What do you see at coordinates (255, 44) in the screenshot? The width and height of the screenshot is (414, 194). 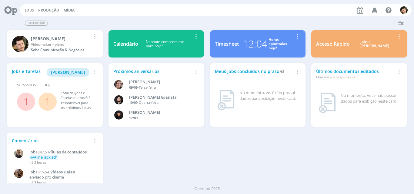 I see `div: 12:04` at bounding box center [255, 44].